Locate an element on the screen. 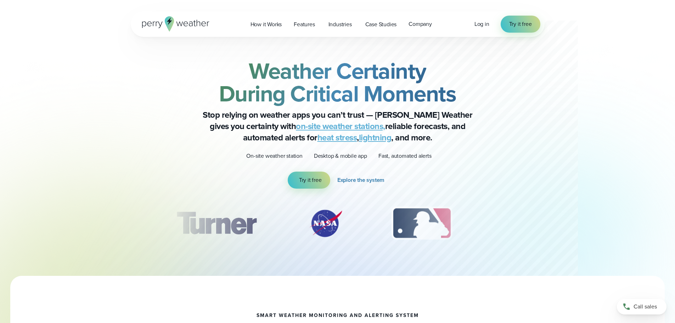 The image size is (675, 323). span: Case Studies is located at coordinates (381, 24).